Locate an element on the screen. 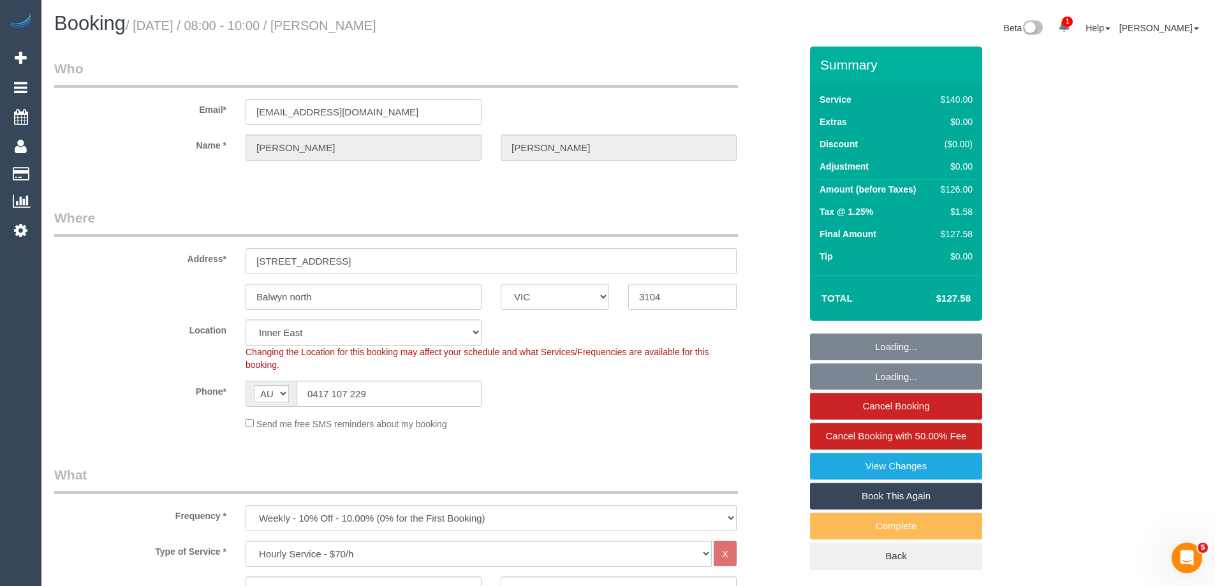 This screenshot has width=1215, height=586. input: First Name* is located at coordinates (364, 147).